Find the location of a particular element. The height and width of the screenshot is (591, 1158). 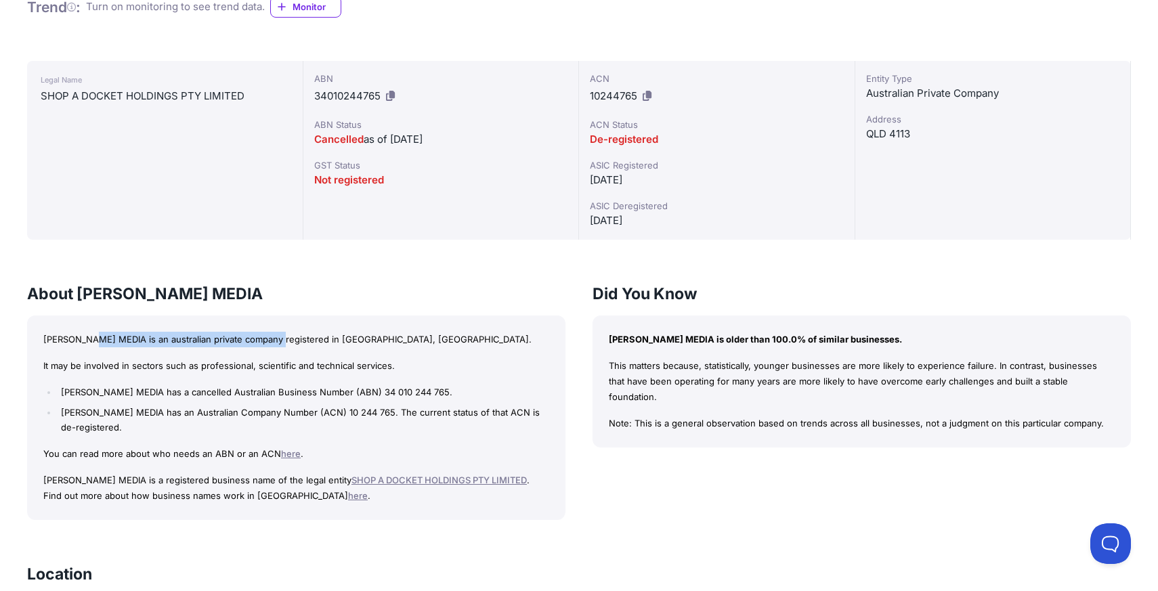

span: 34010244765 is located at coordinates (348, 96).